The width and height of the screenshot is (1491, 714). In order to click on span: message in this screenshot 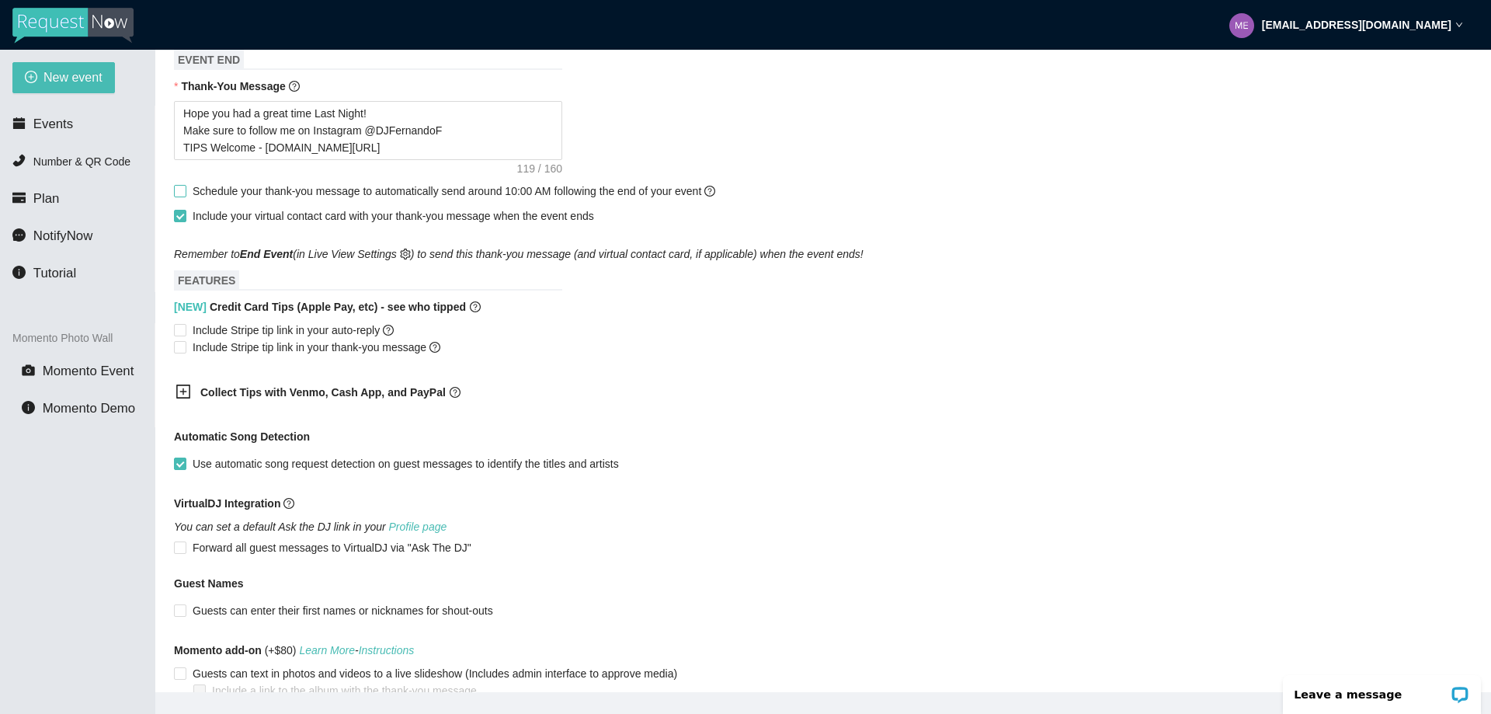, I will do `click(19, 234)`.